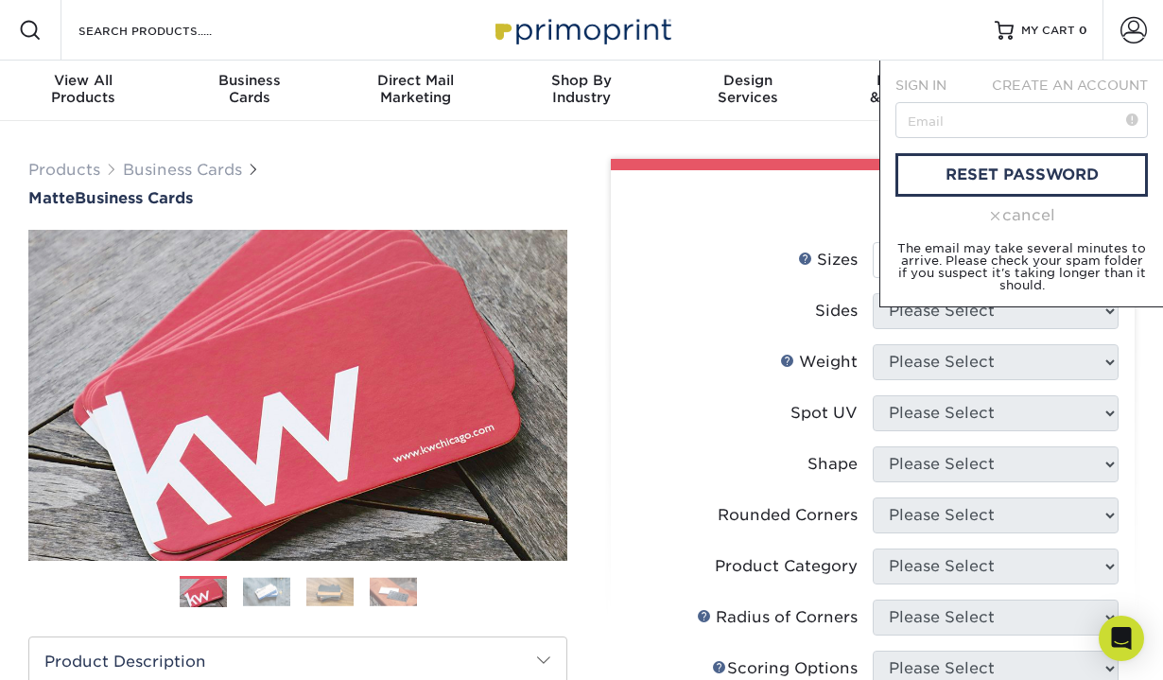  What do you see at coordinates (786, 567) in the screenshot?
I see `div: Product Category` at bounding box center [786, 567].